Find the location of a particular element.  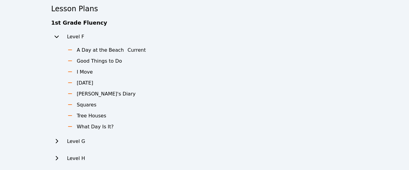

h3: What Day Is It? is located at coordinates (95, 127).